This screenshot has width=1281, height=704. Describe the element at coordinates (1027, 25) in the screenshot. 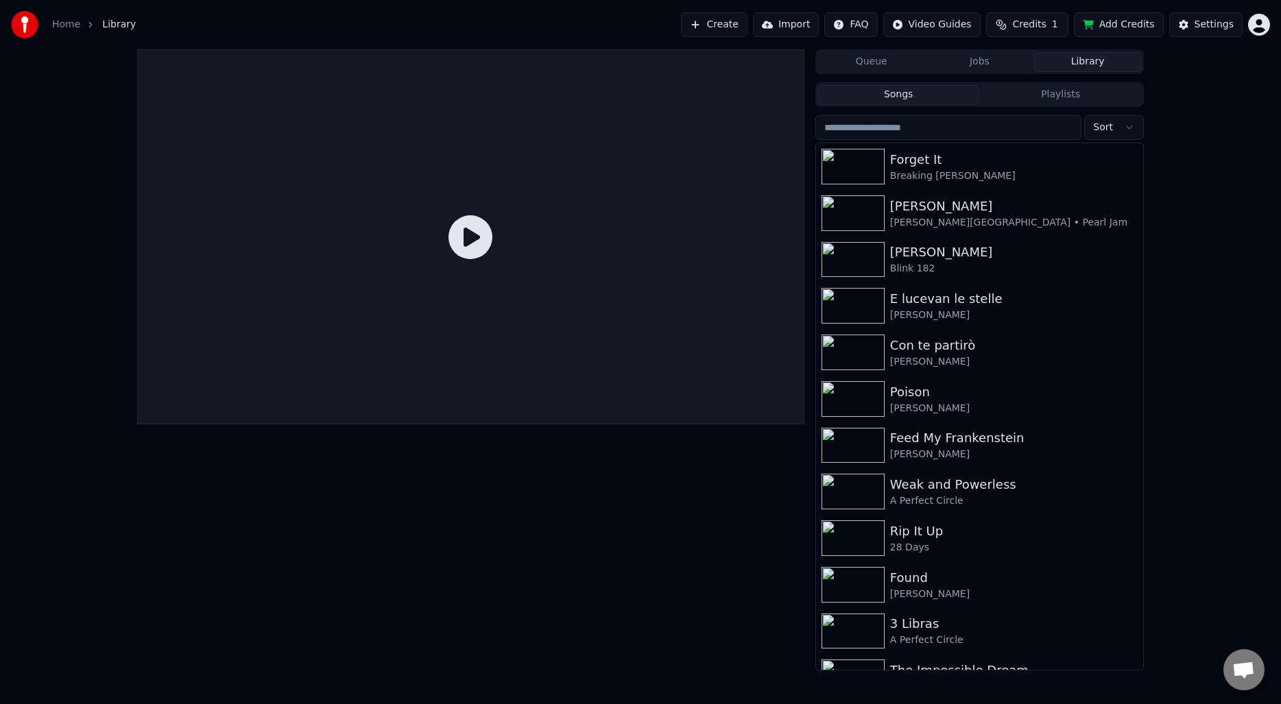

I see `button: Credits1` at that location.